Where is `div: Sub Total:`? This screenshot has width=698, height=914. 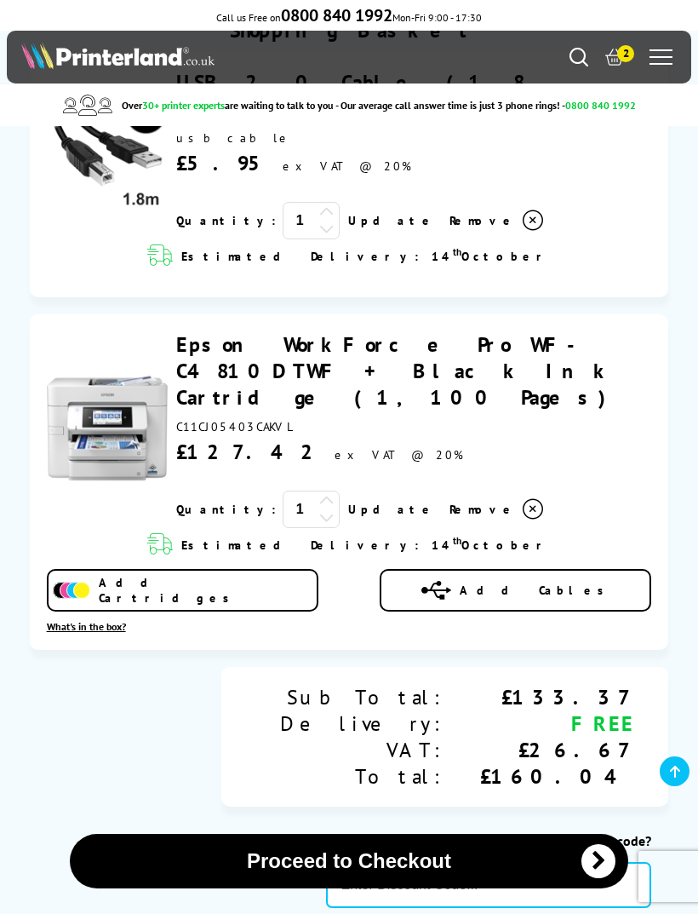 div: Sub Total: is located at coordinates (350, 696).